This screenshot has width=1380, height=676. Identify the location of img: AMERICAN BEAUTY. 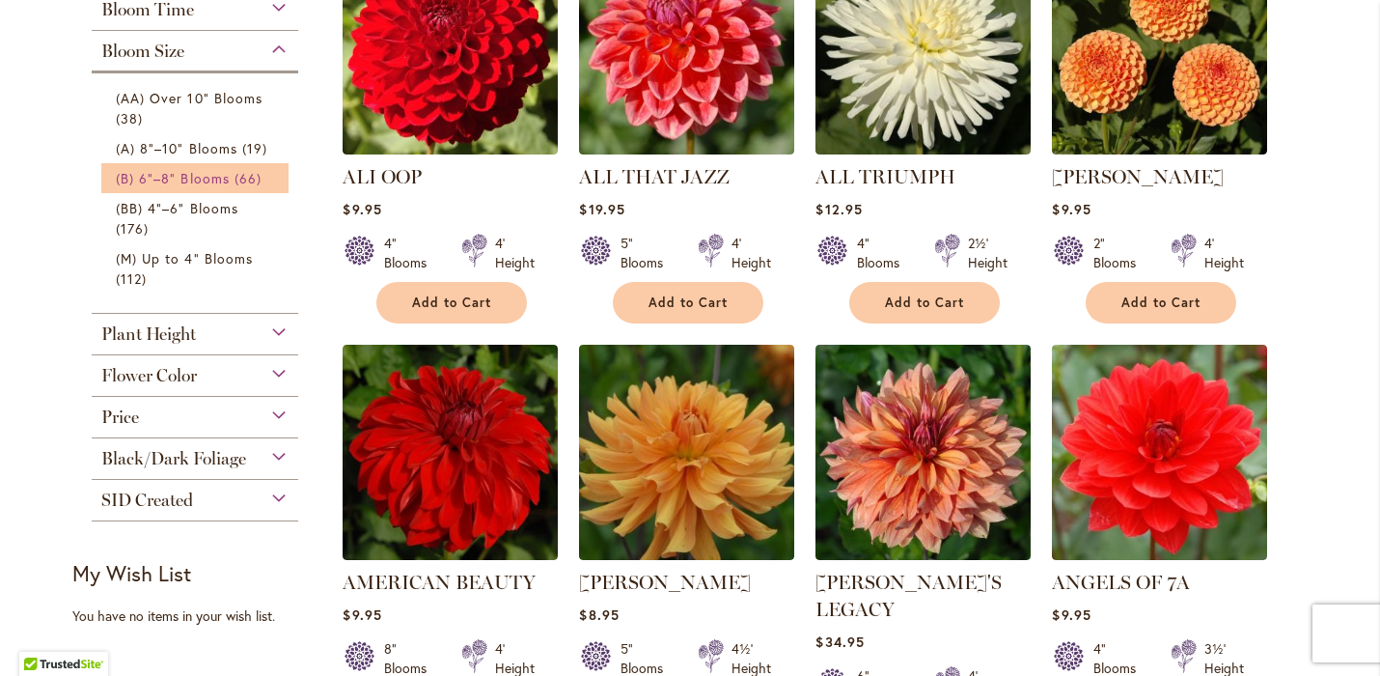
(450, 452).